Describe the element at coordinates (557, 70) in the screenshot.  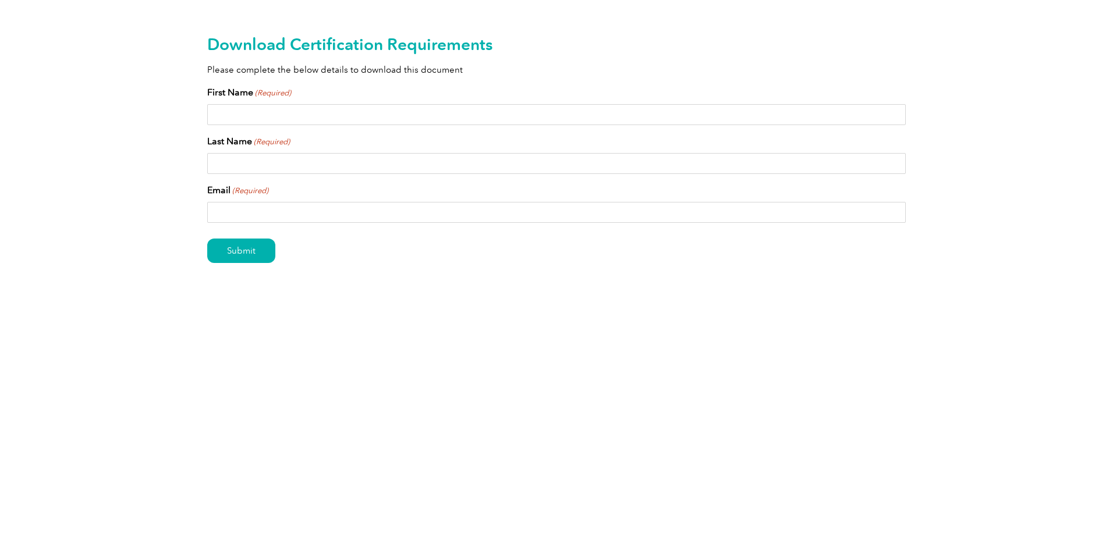
I see `p: Please complete the below details to download this document` at that location.